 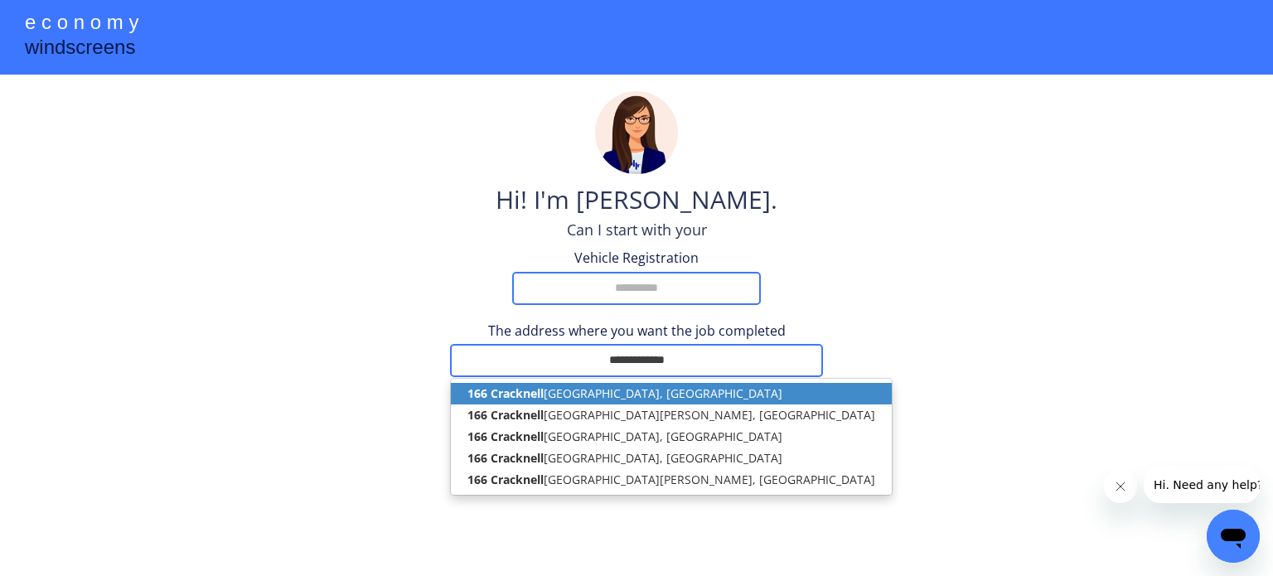 I want to click on div: e c o n o m y, so click(x=81, y=24).